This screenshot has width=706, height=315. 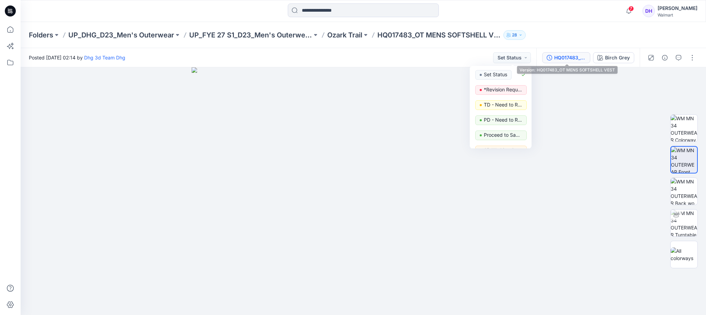 What do you see at coordinates (570, 58) in the screenshot?
I see `div: HQ017483_OT MENS SOFTSHELL VEST` at bounding box center [570, 58].